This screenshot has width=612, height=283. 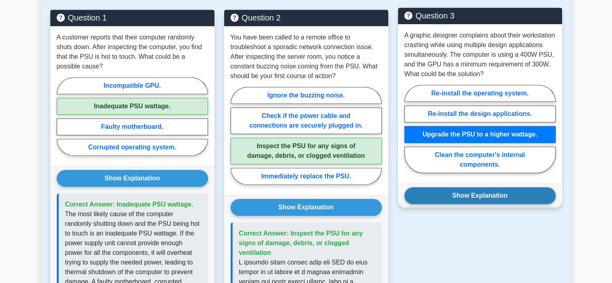 What do you see at coordinates (132, 52) in the screenshot?
I see `p: A customer reports that their computer randomly shuts down. After inspecting the computer, you fi...` at bounding box center [132, 52].